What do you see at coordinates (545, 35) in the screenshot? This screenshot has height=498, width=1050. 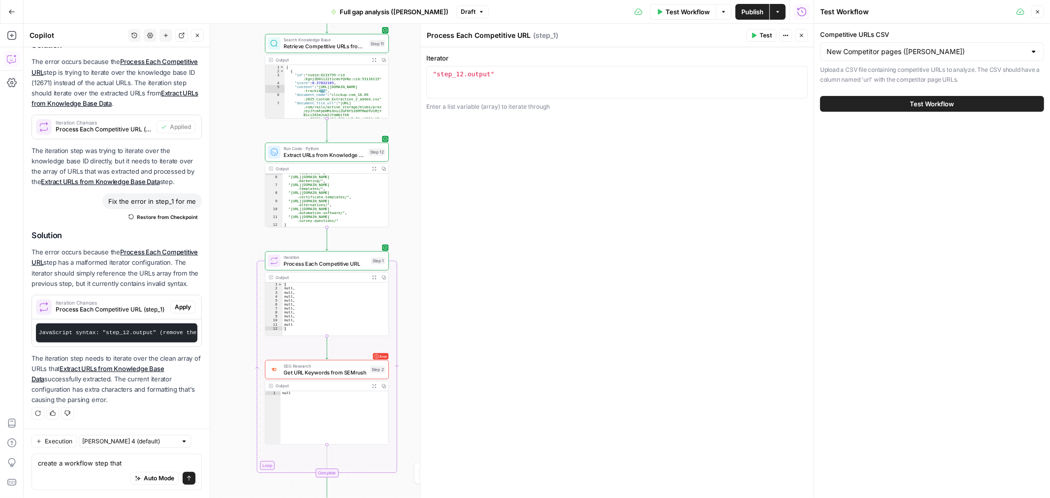 I see `span: ( step_1 )` at bounding box center [545, 35].